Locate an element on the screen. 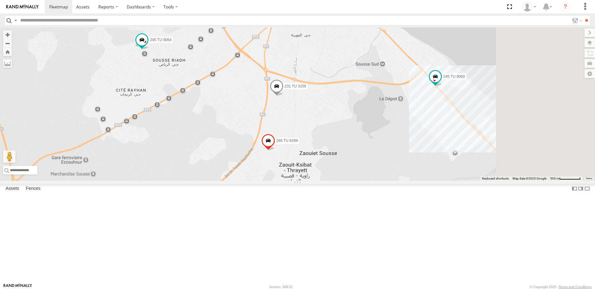  a: Visit our Website is located at coordinates (18, 287).